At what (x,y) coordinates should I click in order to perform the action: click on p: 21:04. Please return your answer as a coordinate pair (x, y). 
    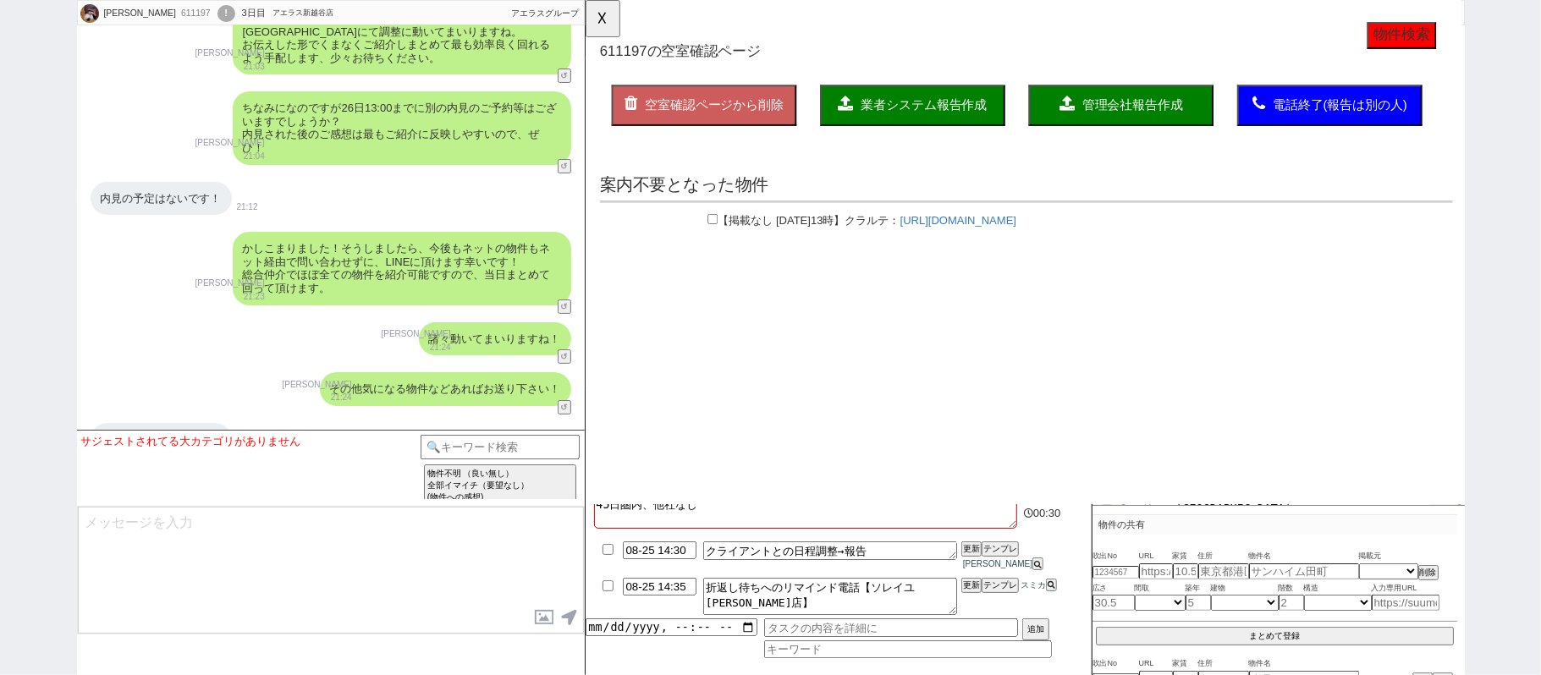
    Looking at the image, I should click on (230, 157).